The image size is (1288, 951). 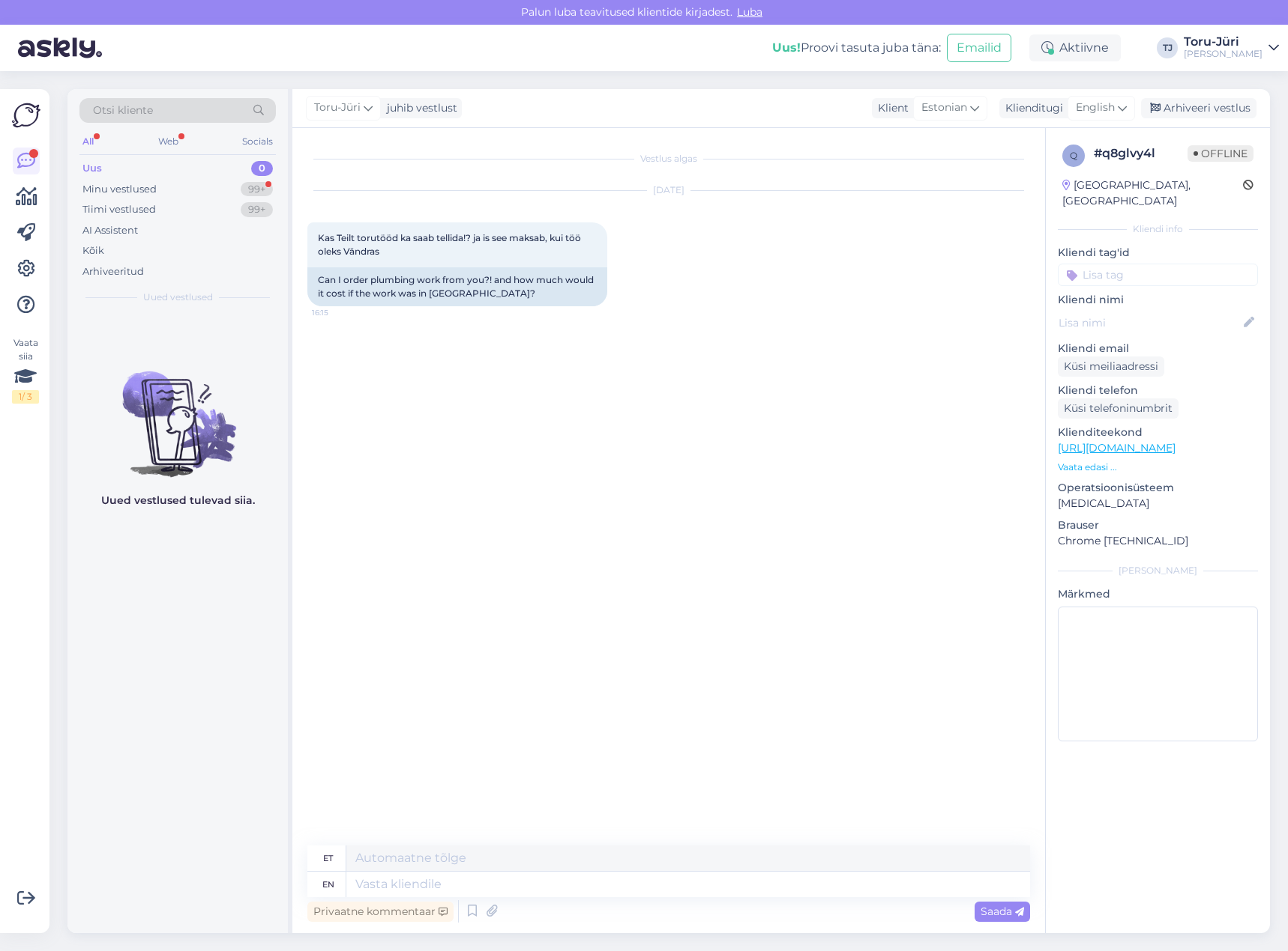 What do you see at coordinates (856, 48) in the screenshot?
I see `div: Proovi tasuta juba täna:` at bounding box center [856, 48].